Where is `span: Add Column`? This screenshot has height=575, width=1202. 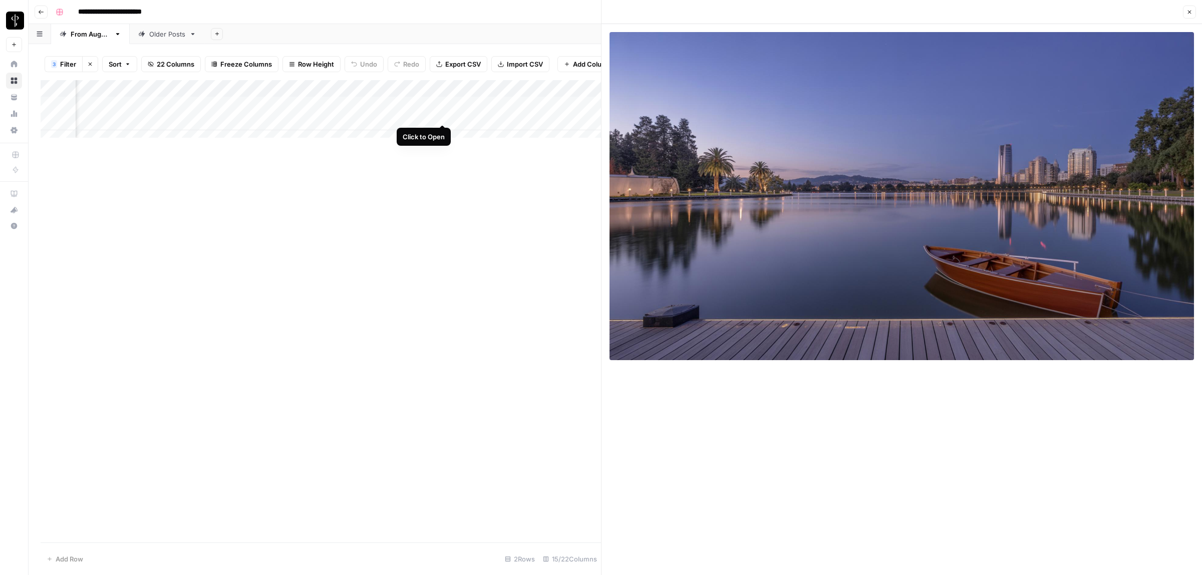 span: Add Column is located at coordinates (592, 64).